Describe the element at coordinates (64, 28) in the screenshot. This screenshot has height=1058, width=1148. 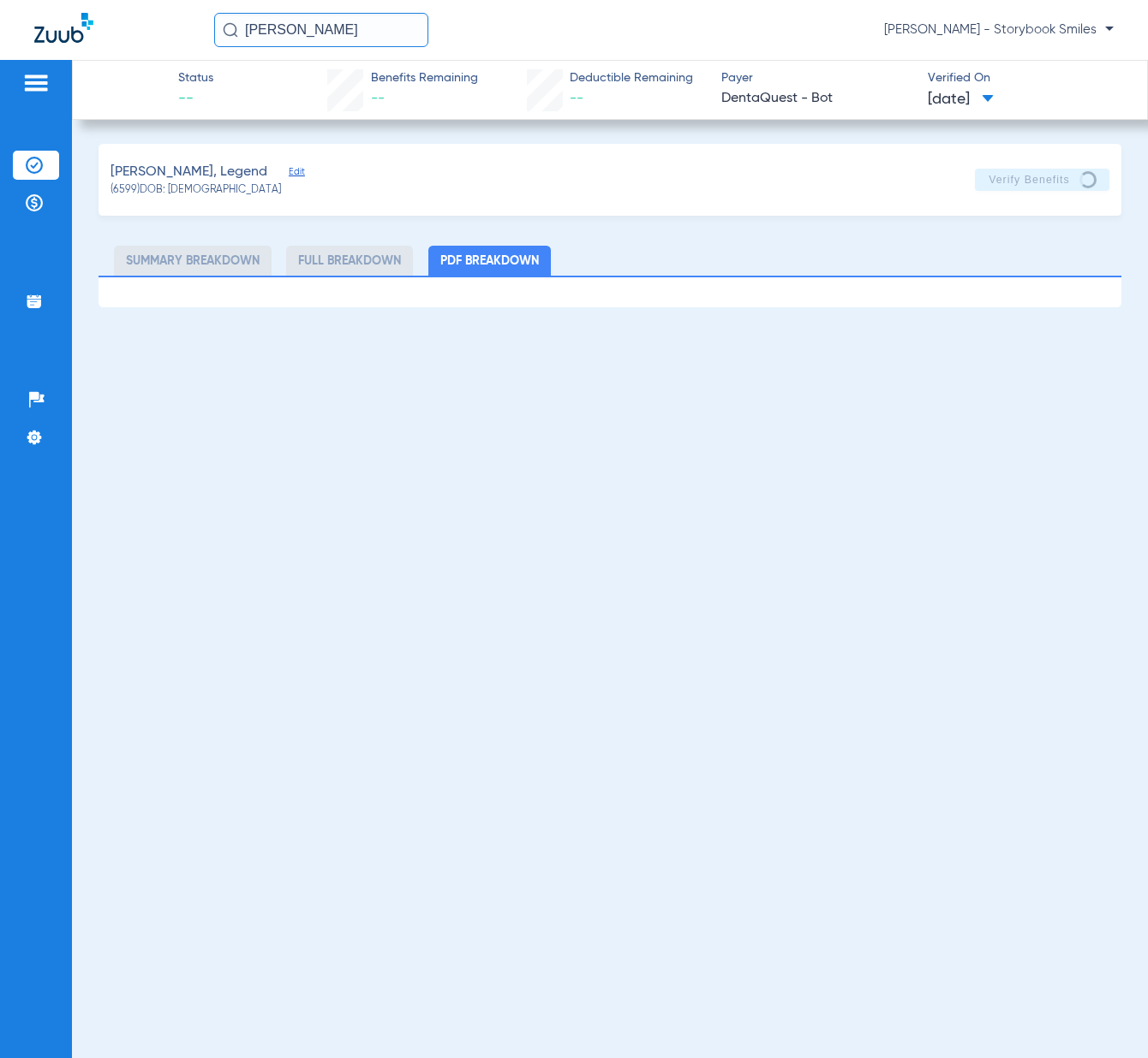
I see `img: Zuub Logo` at that location.